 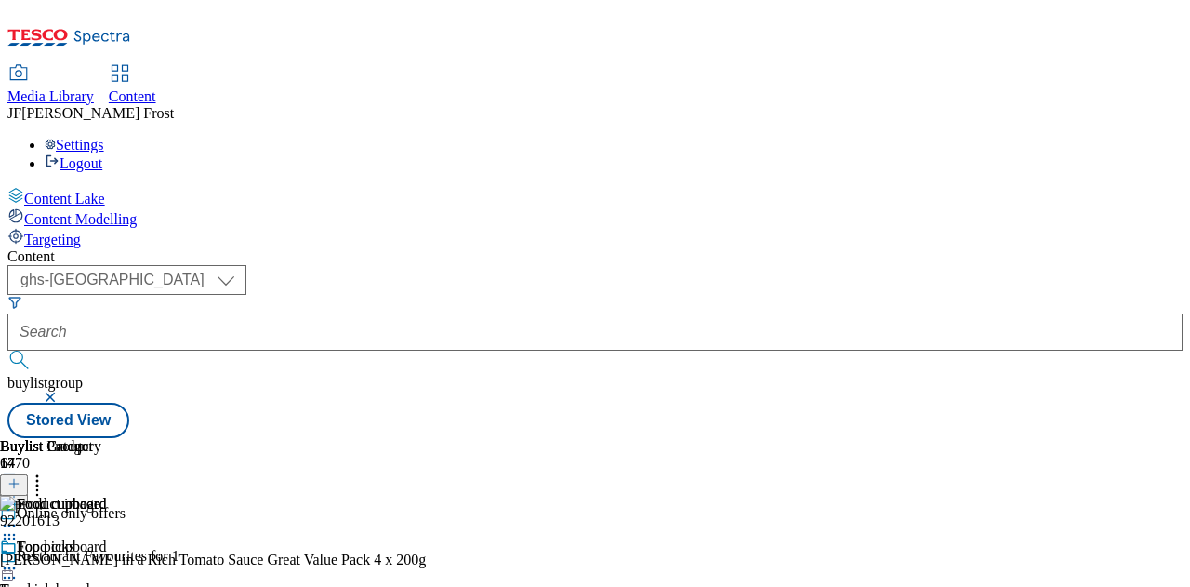 I want to click on a: Content, so click(x=132, y=86).